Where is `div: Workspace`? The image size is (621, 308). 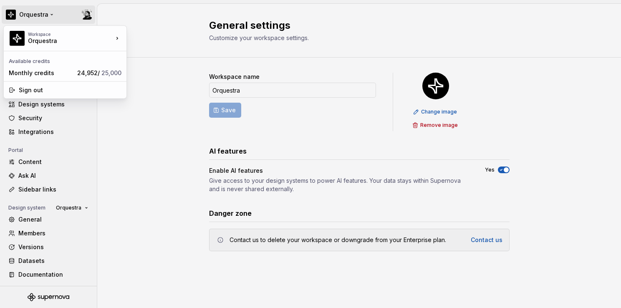
div: Workspace is located at coordinates (70, 34).